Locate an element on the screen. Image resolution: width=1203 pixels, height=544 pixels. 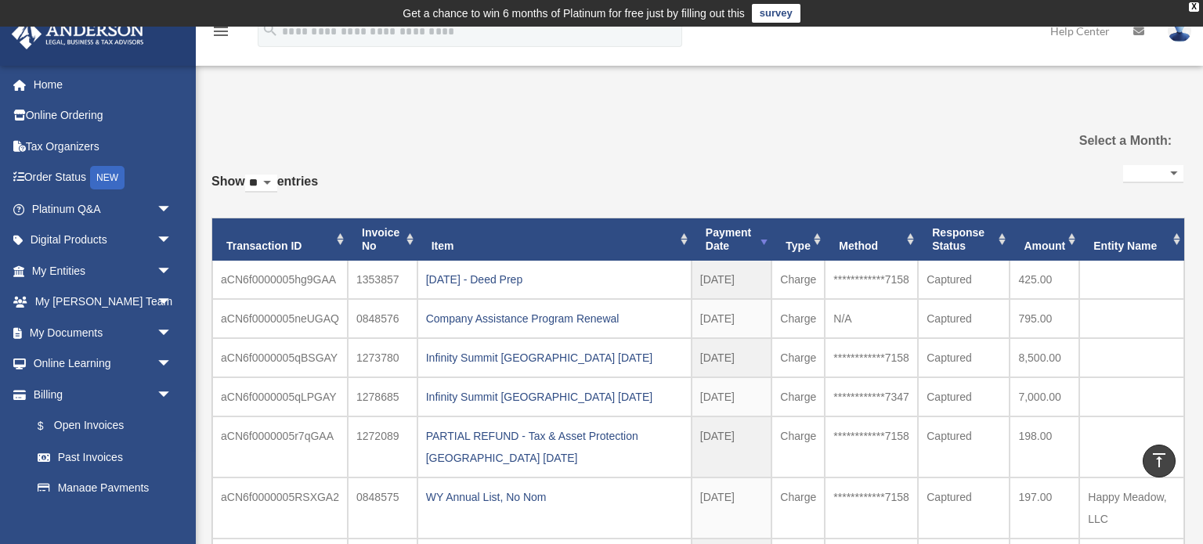
td: 795.00 is located at coordinates (1044, 319).